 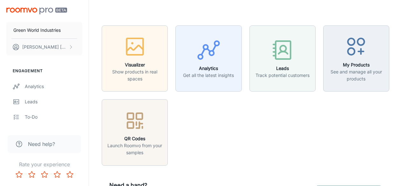 What do you see at coordinates (208, 58) in the screenshot?
I see `a: AnalyticsGet all the latest insights` at bounding box center [208, 58].